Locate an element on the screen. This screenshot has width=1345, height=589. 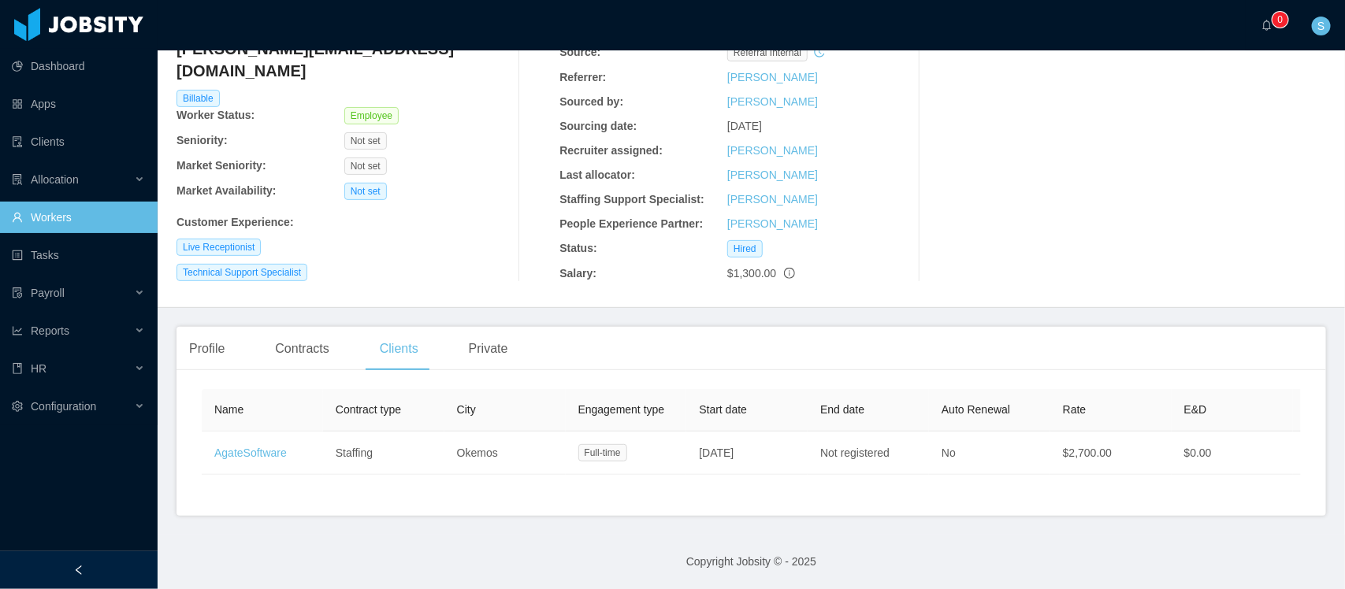
span: Billable is located at coordinates (198, 98).